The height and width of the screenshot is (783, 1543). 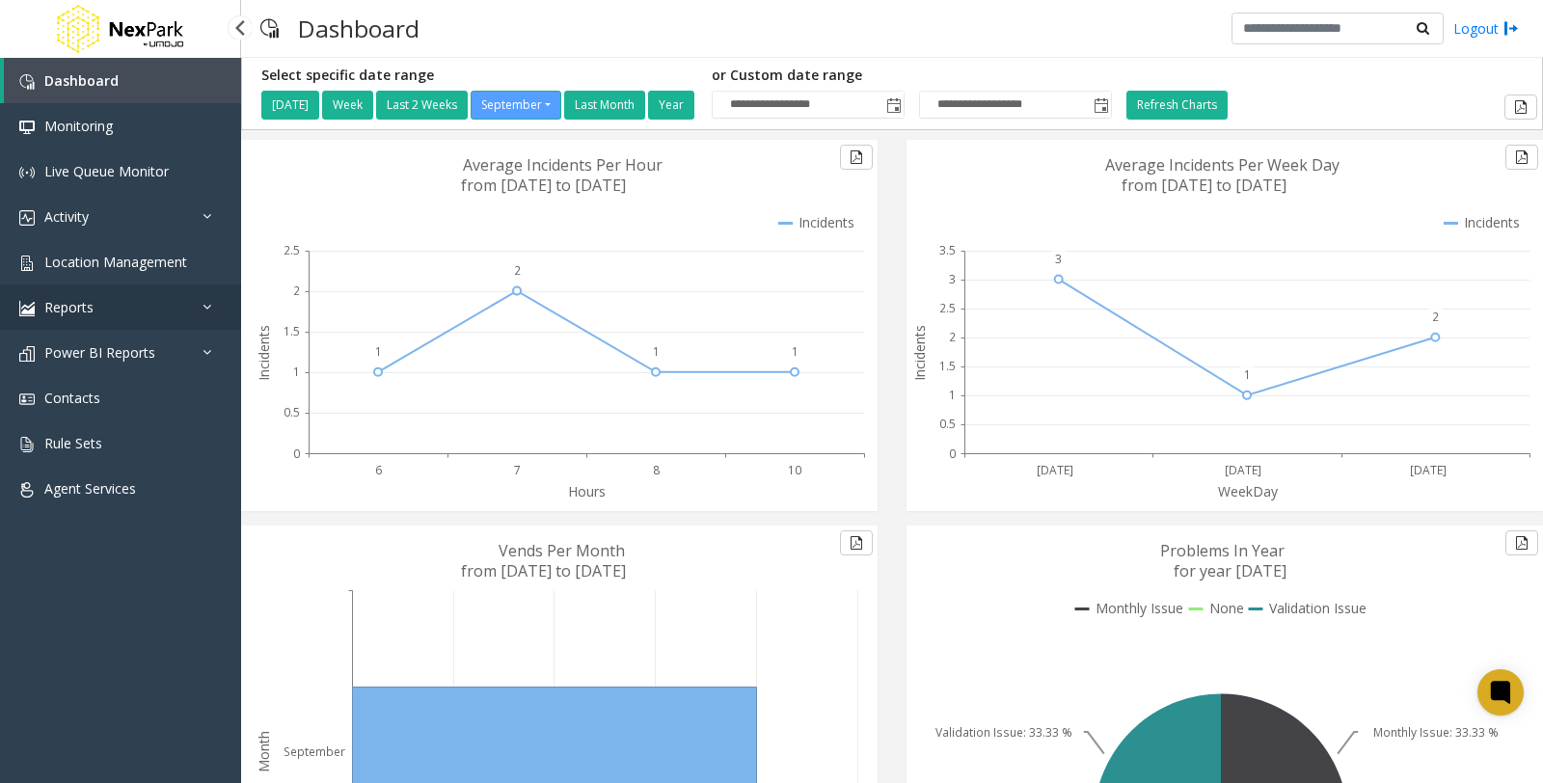 I want to click on text: WeekDay, so click(x=1248, y=491).